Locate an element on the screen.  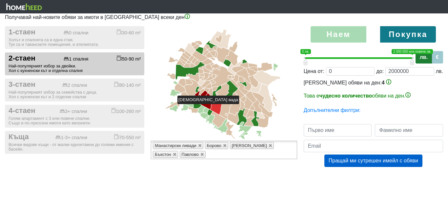
button: Къща 1-3+ спални 70-550 m² Всички видове къщи - от малки едноетажни до големи имения с басейн. is located at coordinates (74, 143).